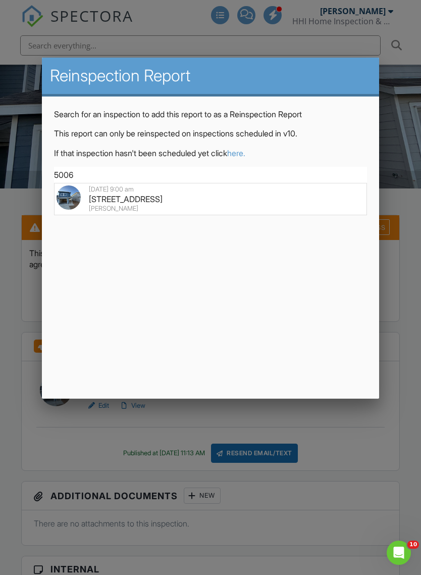  I want to click on p: This report can only be reinspected on inspections scheduled in v10., so click(210, 133).